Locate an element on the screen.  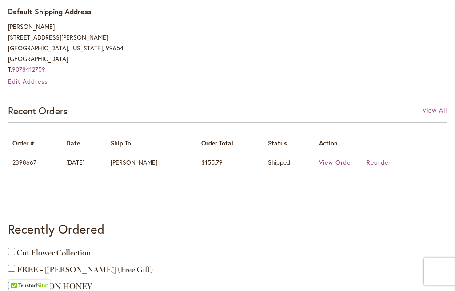
span: Reorder is located at coordinates (379, 162).